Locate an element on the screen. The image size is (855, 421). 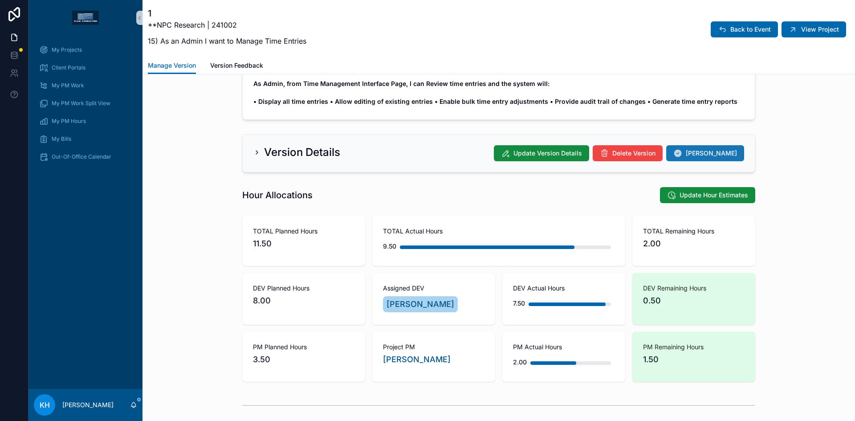
div: 7.50 is located at coordinates (519, 303).